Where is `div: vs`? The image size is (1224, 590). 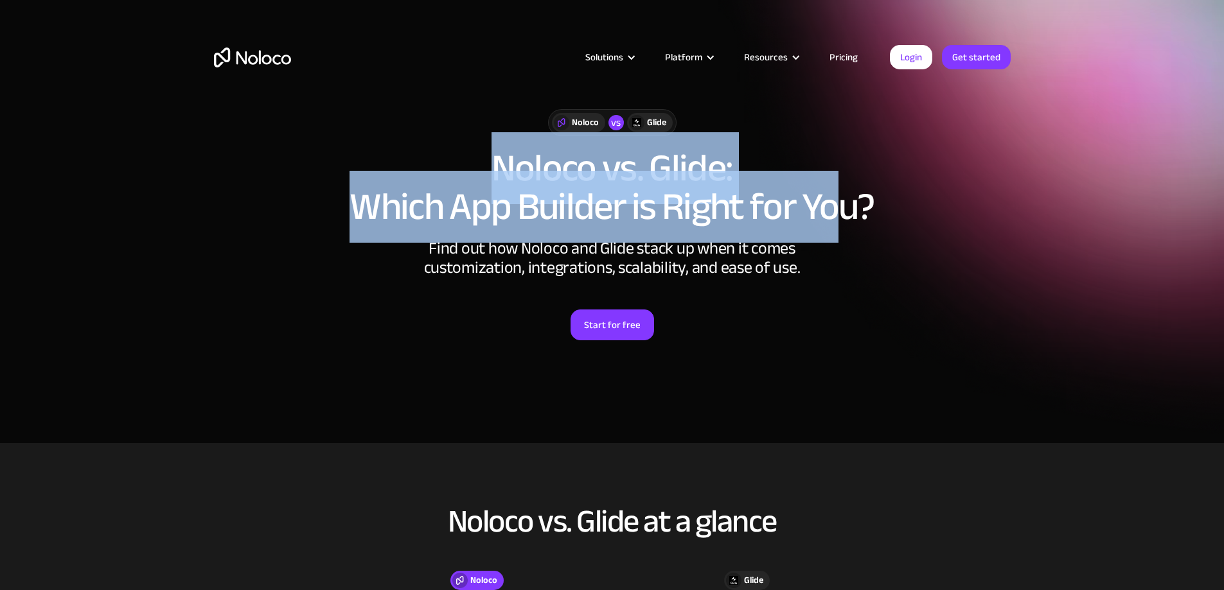
div: vs is located at coordinates (616, 123).